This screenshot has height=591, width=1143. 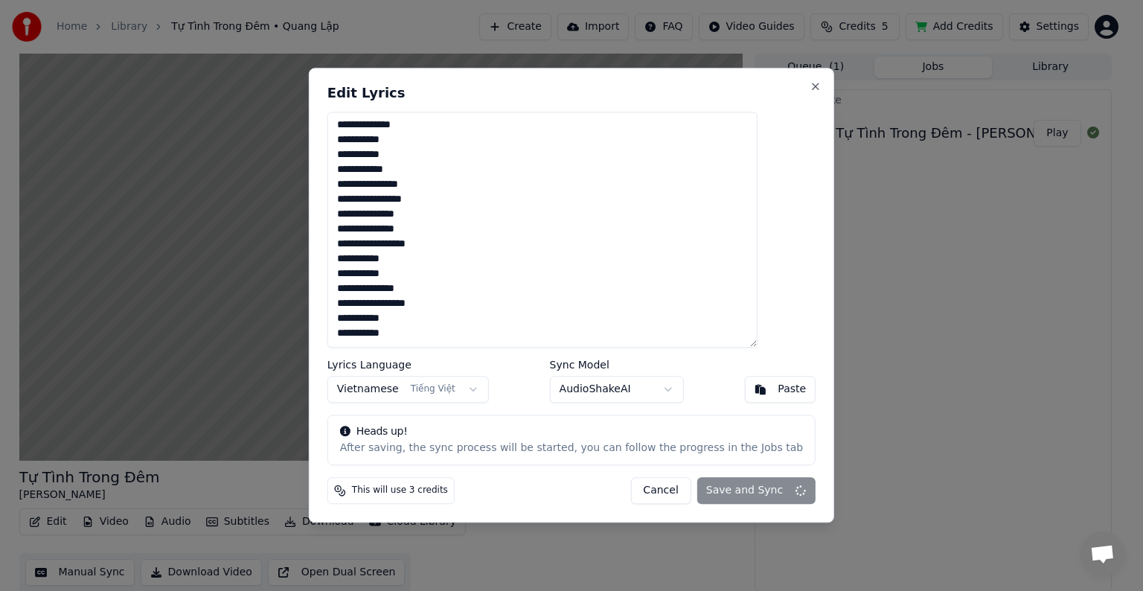 I want to click on div: Heads up!, so click(x=571, y=432).